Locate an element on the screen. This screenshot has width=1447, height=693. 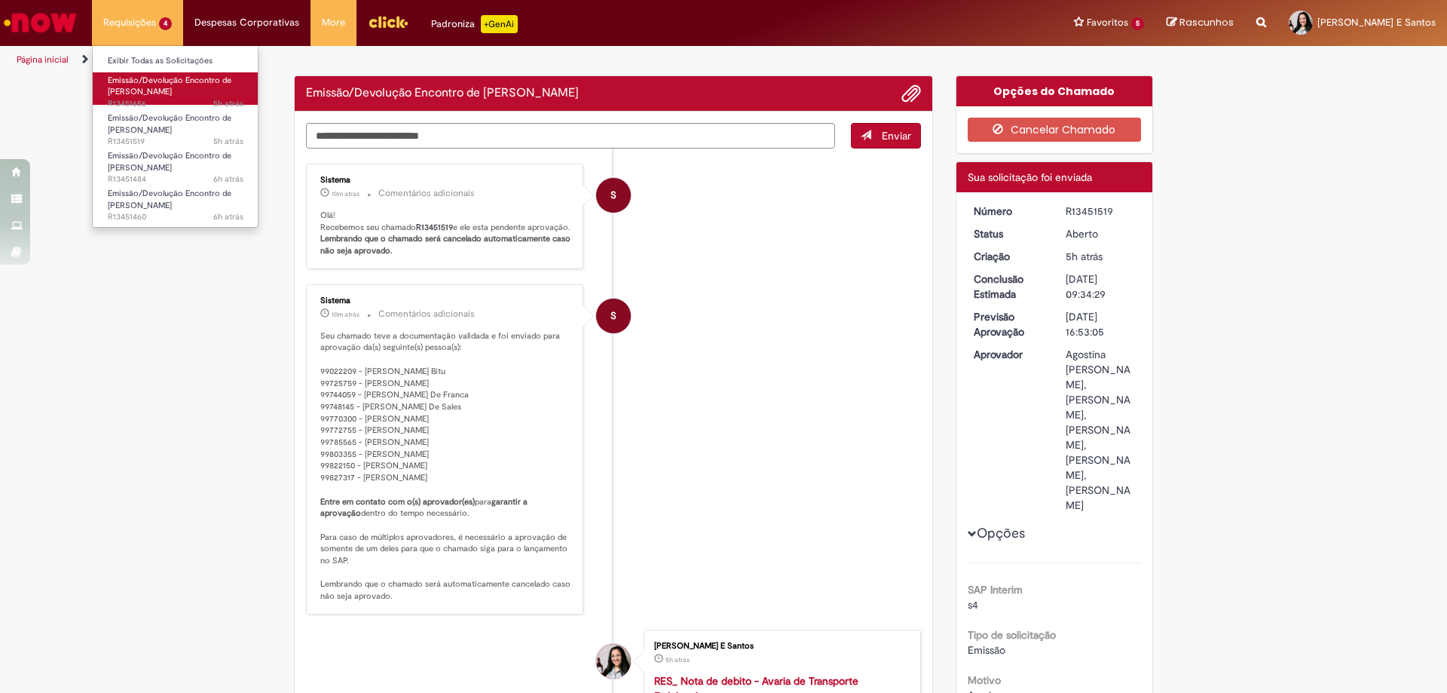
time: 27/08/2025 15:53:08 is located at coordinates (345, 314).